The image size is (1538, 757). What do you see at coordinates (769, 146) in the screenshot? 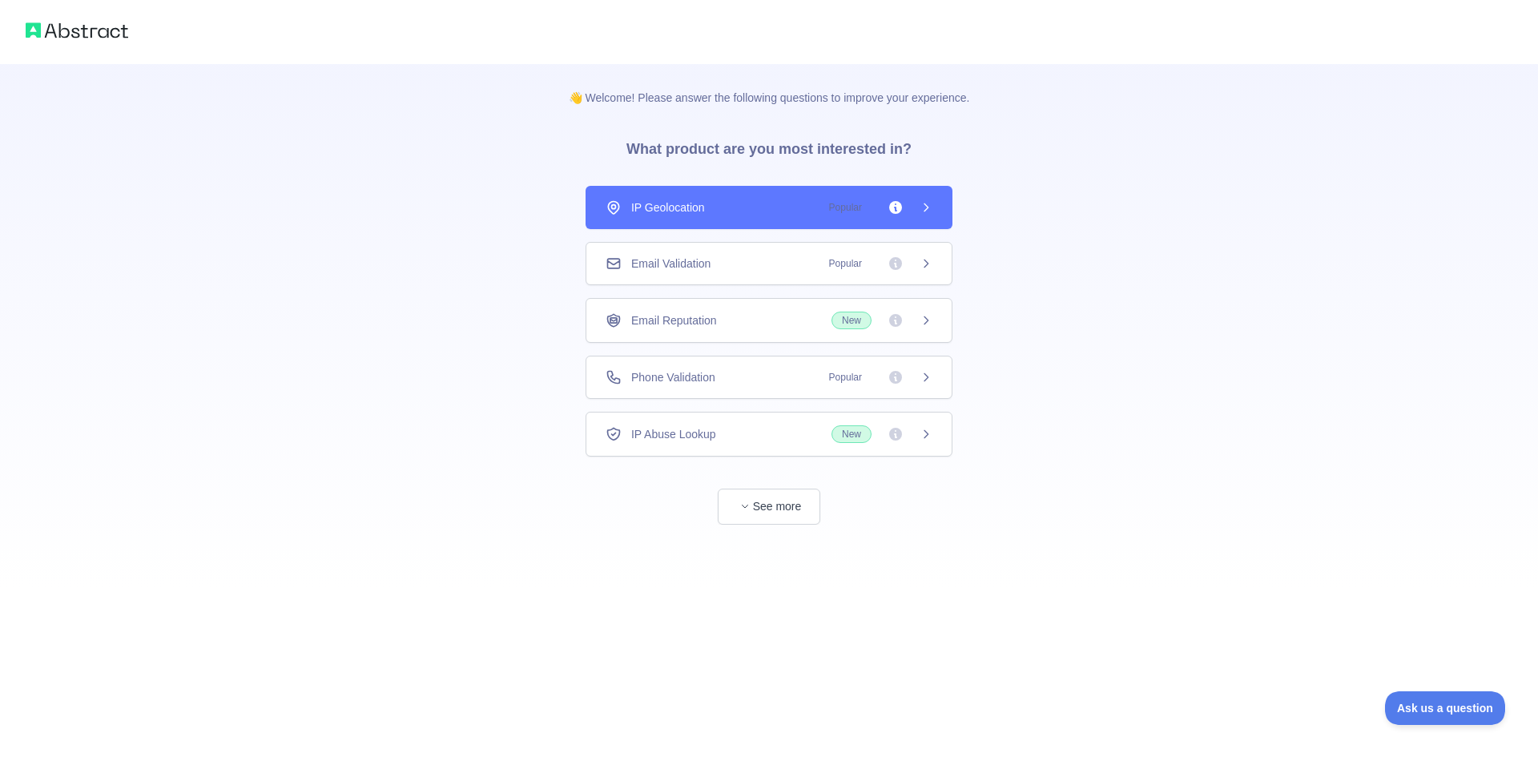
I see `h3: What product are you most interested in?` at bounding box center [769, 146].